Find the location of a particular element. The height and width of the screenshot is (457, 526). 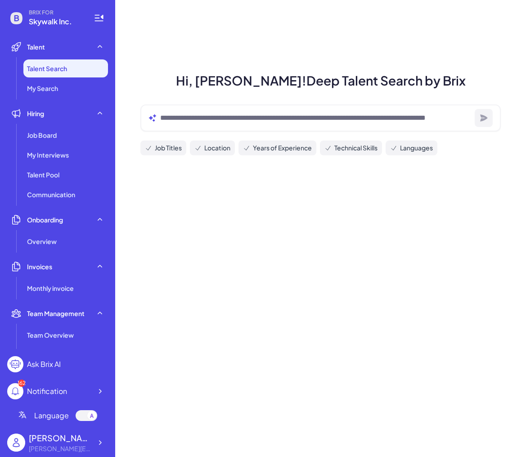

span: Job Titles is located at coordinates (168, 148).